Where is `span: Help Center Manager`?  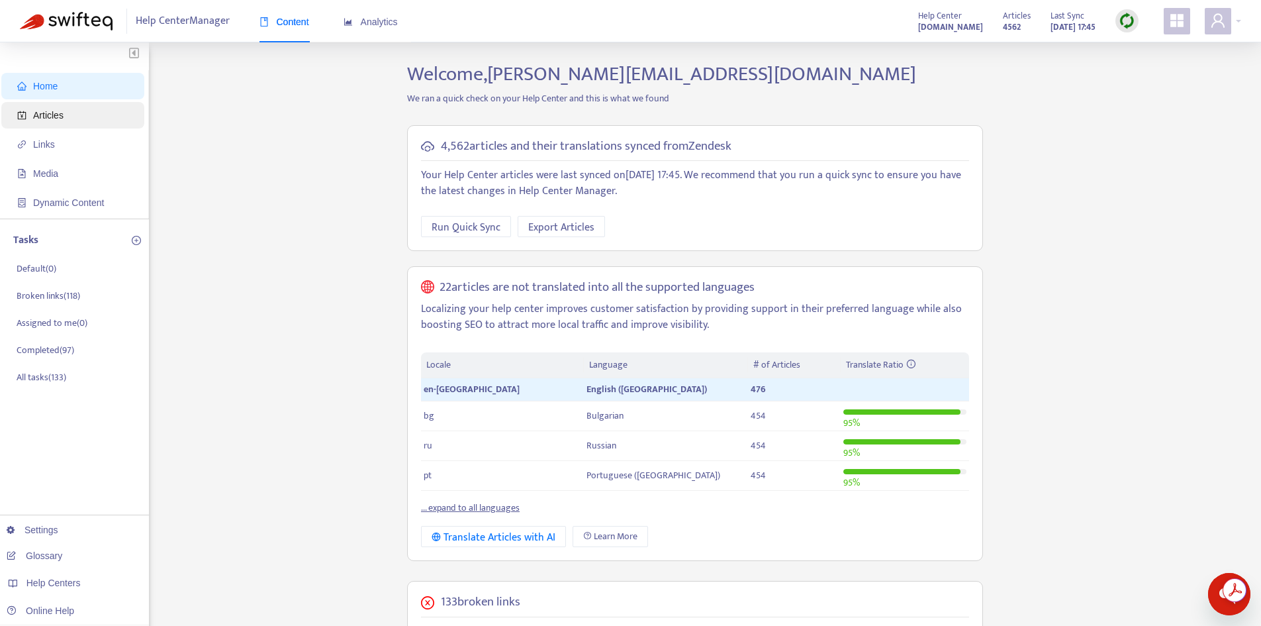
span: Help Center Manager is located at coordinates (183, 21).